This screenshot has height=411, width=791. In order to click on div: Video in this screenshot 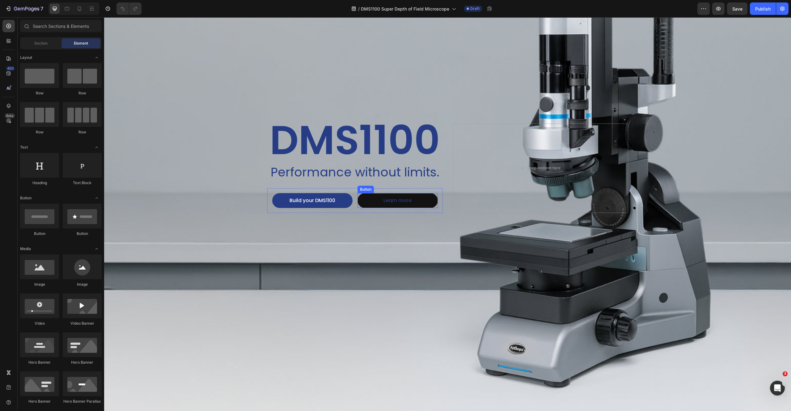, I will do `click(40, 323)`.